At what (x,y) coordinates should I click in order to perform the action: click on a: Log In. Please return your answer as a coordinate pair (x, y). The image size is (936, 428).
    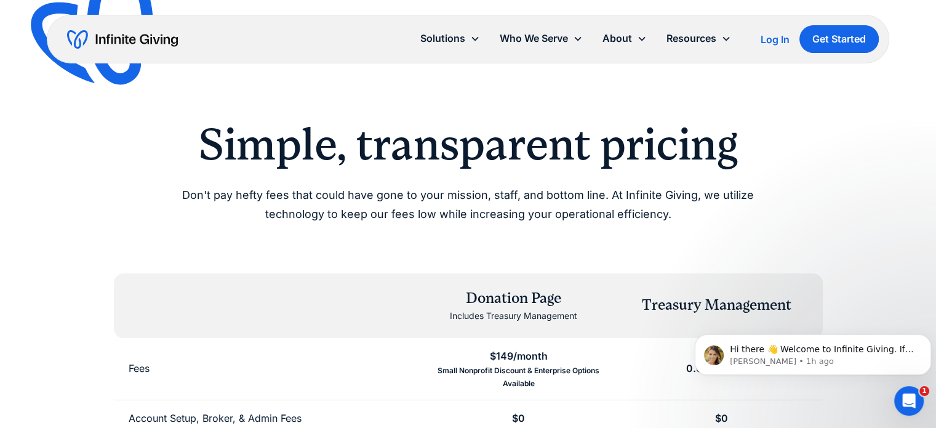
    Looking at the image, I should click on (775, 39).